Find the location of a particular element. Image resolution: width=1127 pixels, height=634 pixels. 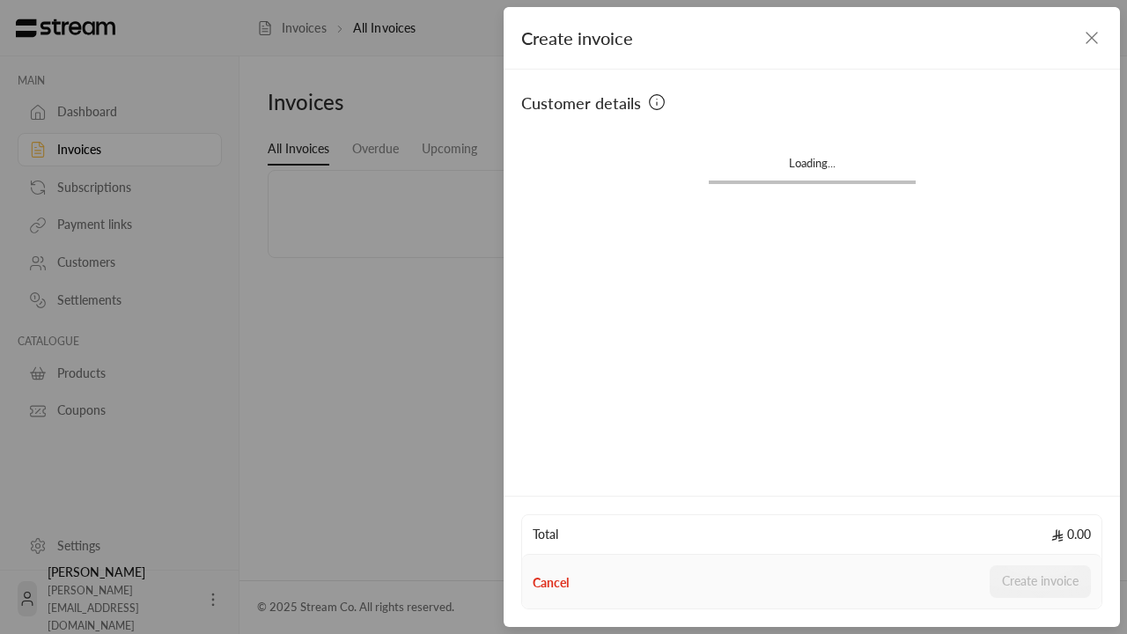

span: 0.00 is located at coordinates (1071, 535).